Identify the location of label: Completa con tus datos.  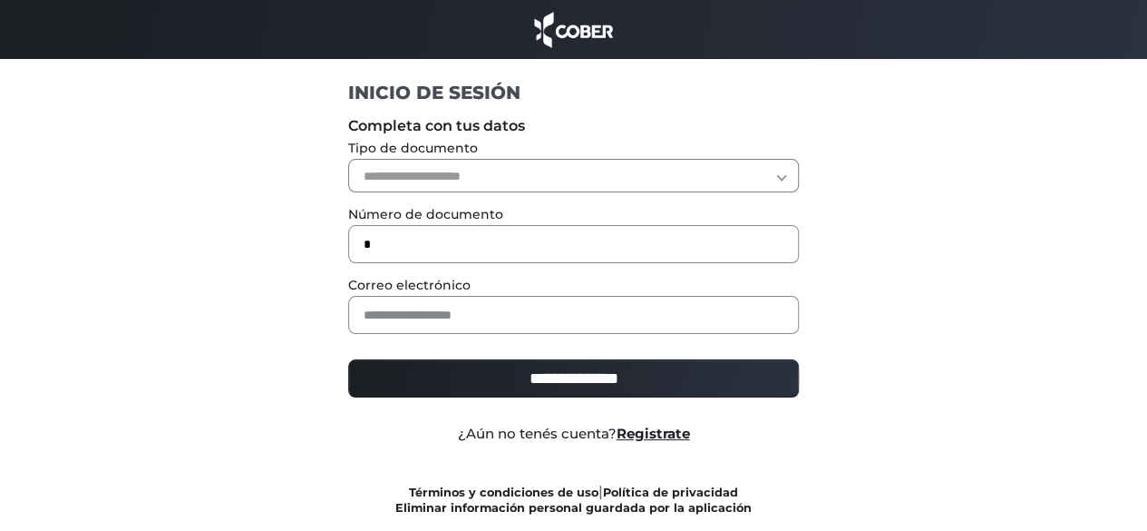
(573, 126).